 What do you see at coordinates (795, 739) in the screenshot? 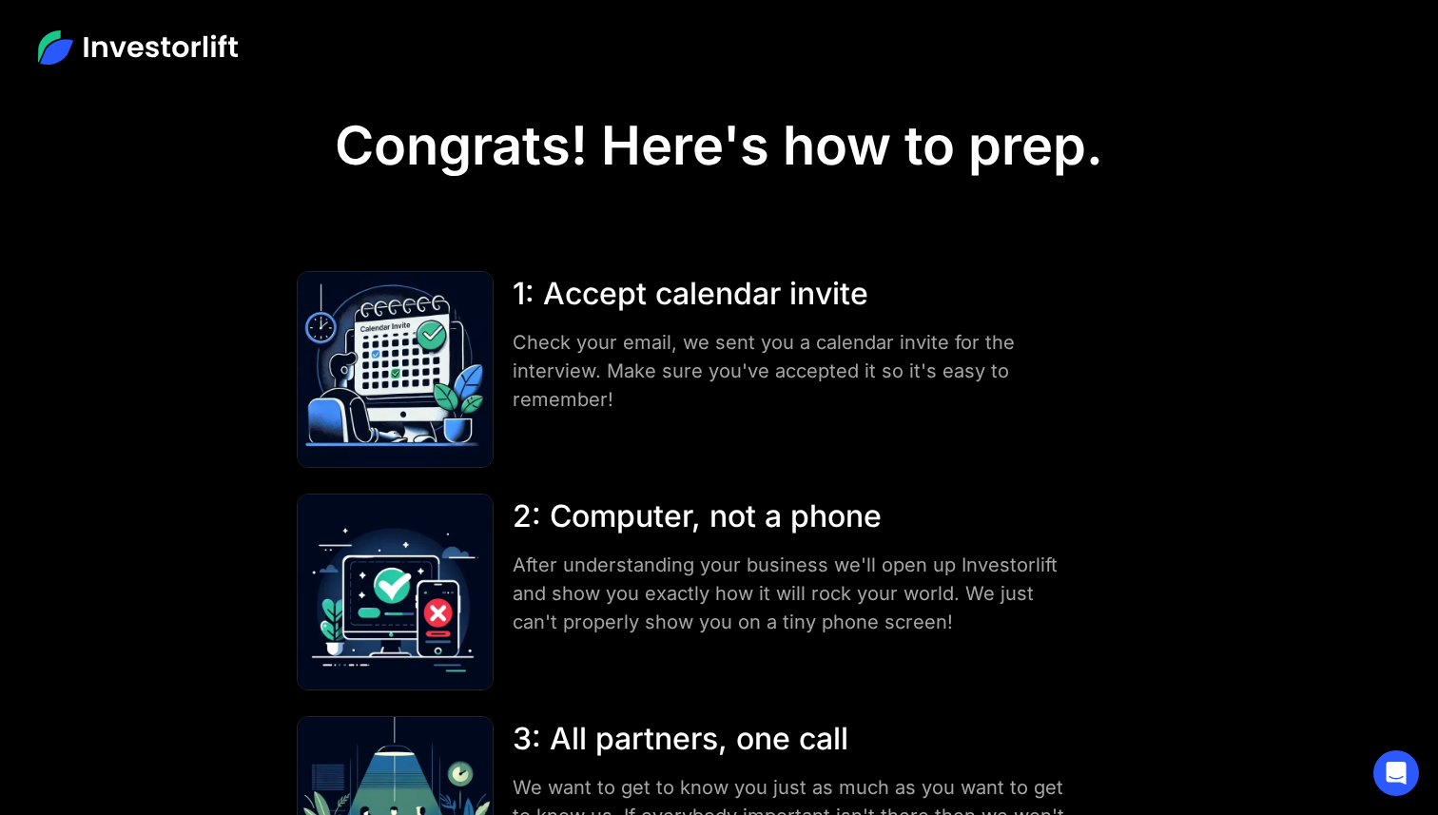
I see `div: 3: All partners, one call` at bounding box center [795, 739].